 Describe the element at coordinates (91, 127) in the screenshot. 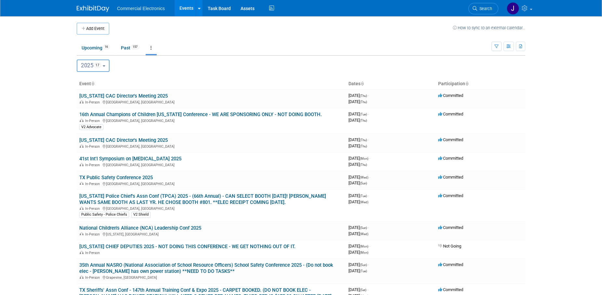

I see `div: V2 Advocate` at that location.